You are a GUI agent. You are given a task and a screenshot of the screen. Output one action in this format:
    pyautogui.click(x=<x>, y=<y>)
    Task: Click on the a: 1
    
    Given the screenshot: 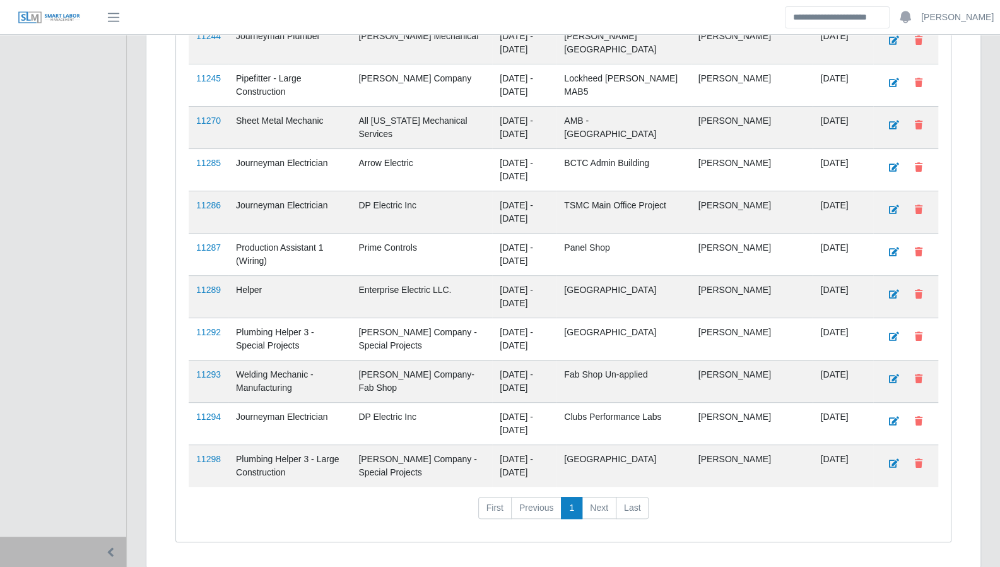 What is the action you would take?
    pyautogui.click(x=572, y=508)
    